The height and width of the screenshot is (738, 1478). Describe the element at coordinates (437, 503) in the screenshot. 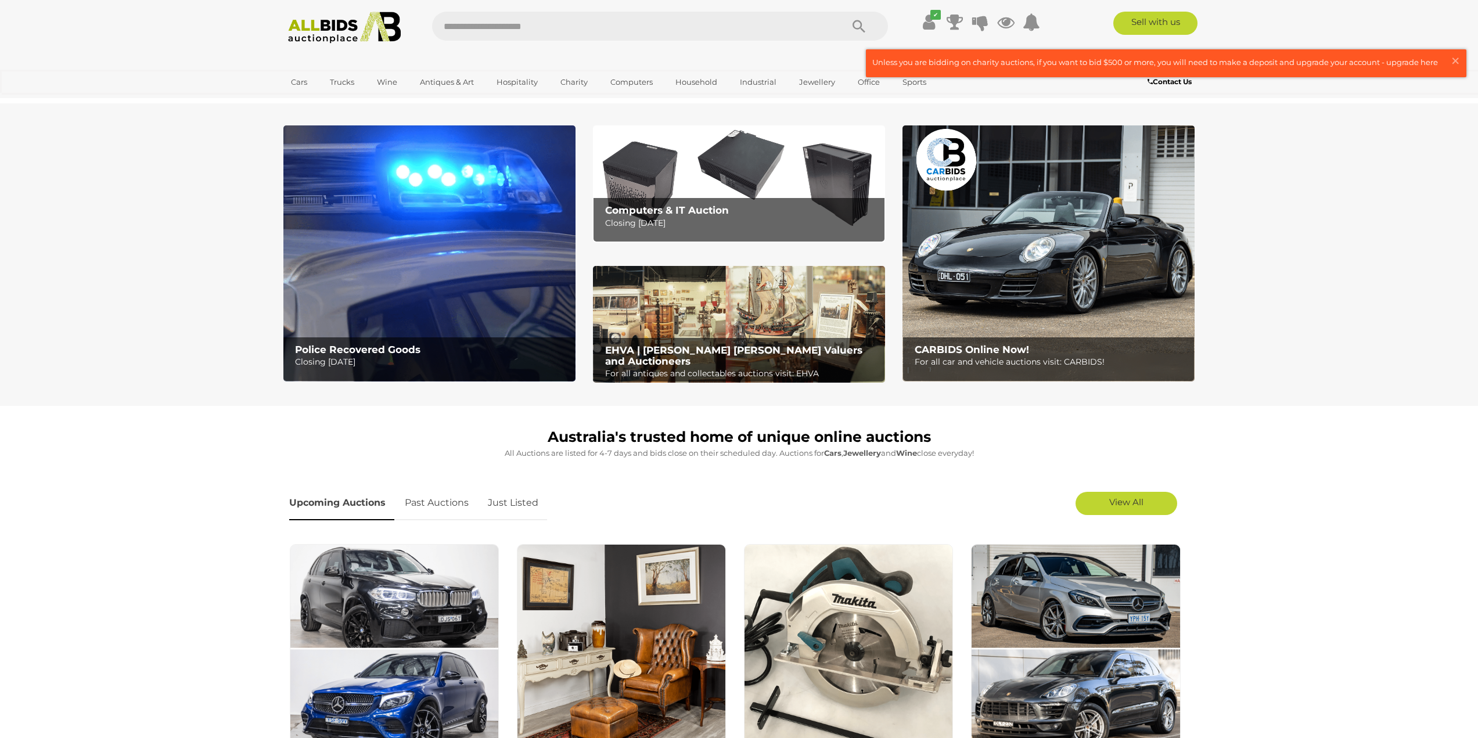

I see `a: Past Auctions` at that location.